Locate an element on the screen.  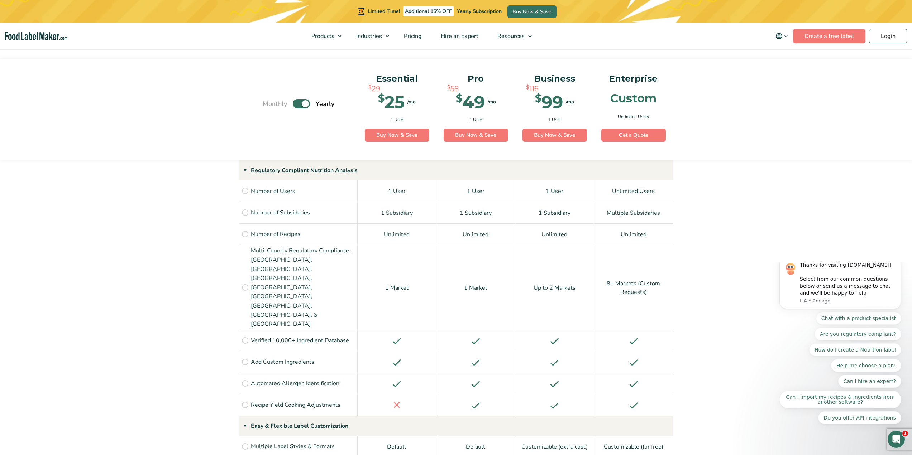
a: Products is located at coordinates (323, 36).